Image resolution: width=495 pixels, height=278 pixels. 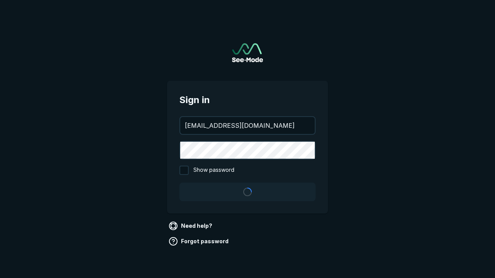 I want to click on a: Go to sign in, so click(x=247, y=53).